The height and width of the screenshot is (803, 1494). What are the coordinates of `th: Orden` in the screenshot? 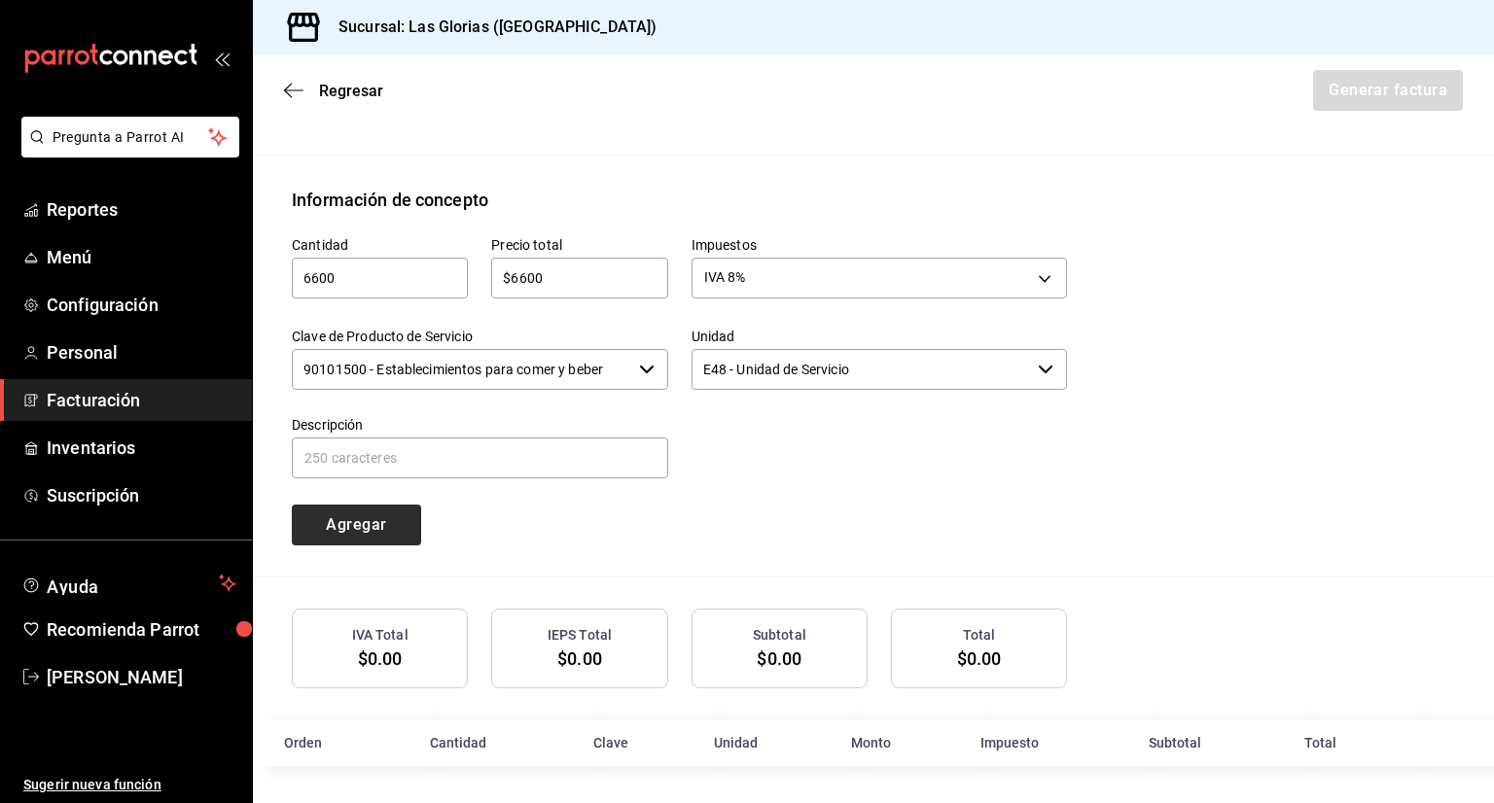 It's located at (336, 743).